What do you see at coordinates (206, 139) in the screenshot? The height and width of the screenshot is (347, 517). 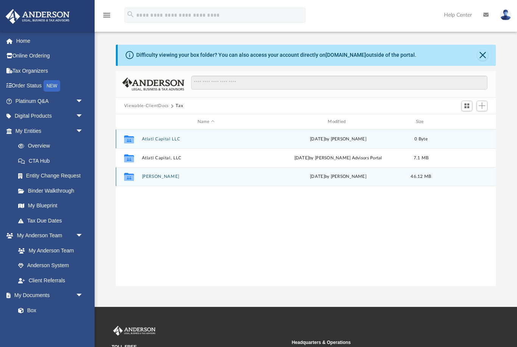 I see `button: Atlatl Capital LLC` at bounding box center [206, 139].